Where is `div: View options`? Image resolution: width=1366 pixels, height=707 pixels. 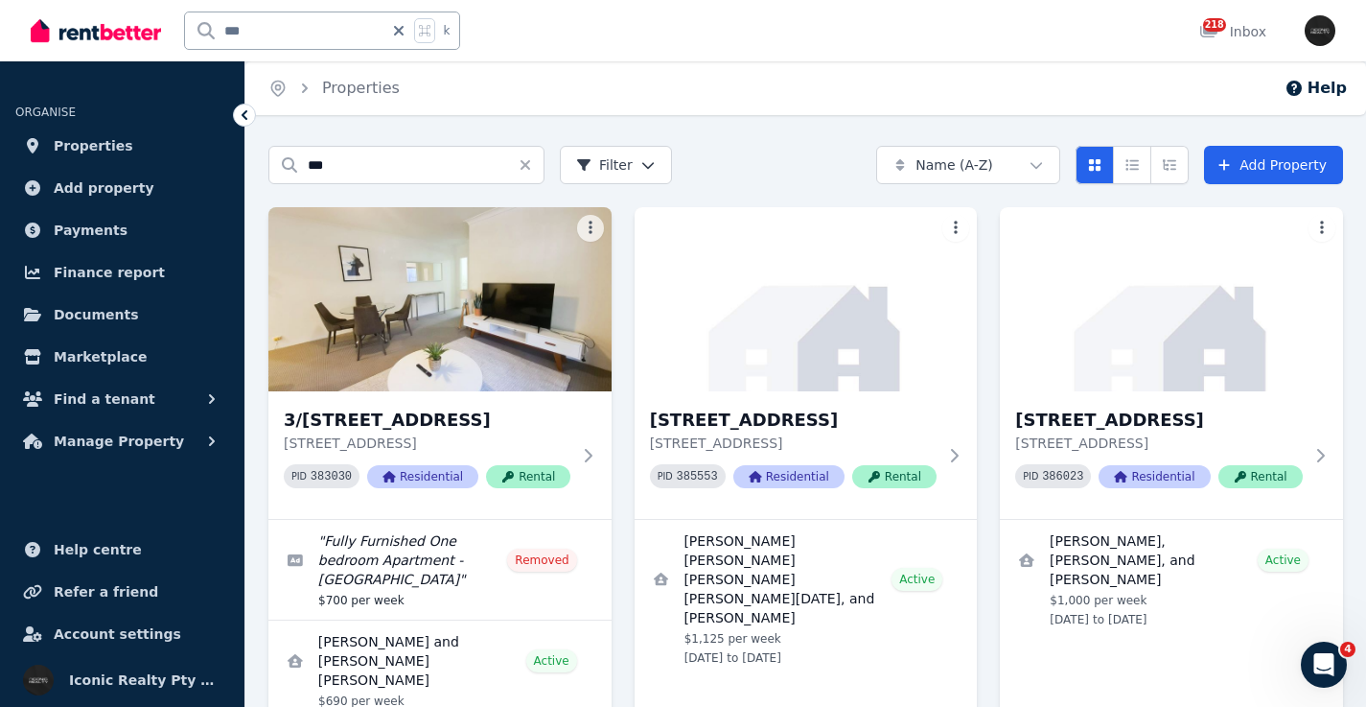 div: View options is located at coordinates (1132, 165).